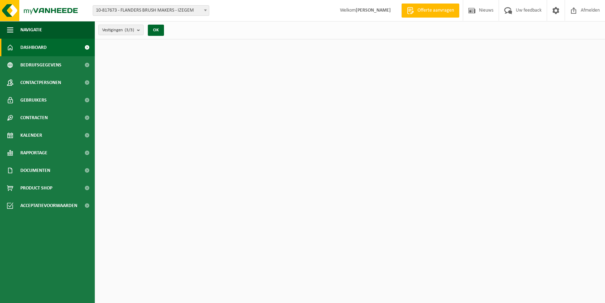 This screenshot has height=303, width=605. Describe the element at coordinates (36, 188) in the screenshot. I see `span: Product Shop` at that location.